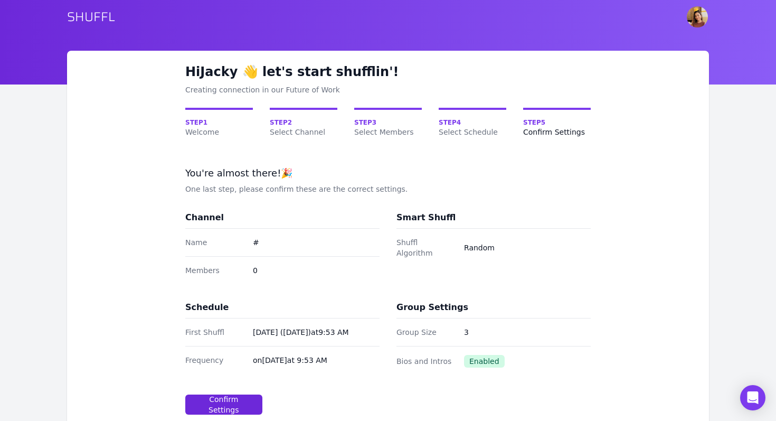  I want to click on dt: Shuffl Algorithm, so click(426, 248).